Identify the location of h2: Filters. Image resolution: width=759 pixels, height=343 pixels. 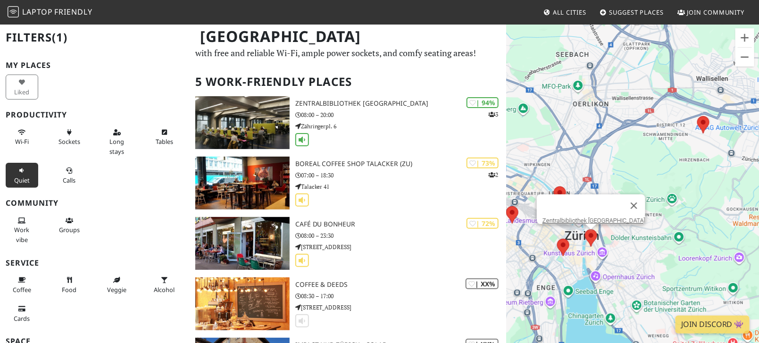
(95, 37).